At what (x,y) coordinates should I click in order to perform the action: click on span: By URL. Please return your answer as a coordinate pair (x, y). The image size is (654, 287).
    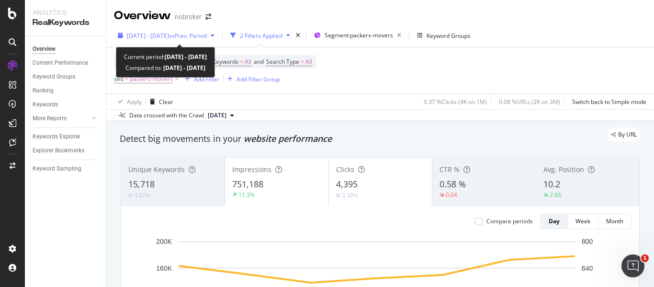
    Looking at the image, I should click on (627, 135).